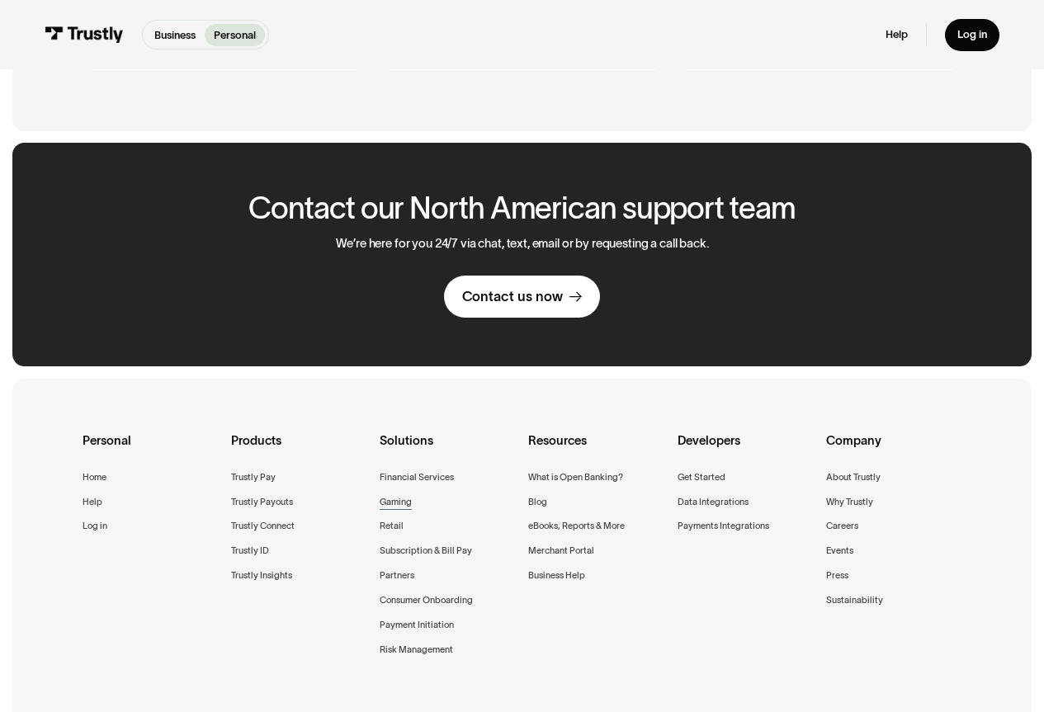 This screenshot has width=1044, height=712. I want to click on div: eBooks, Reports & More, so click(576, 526).